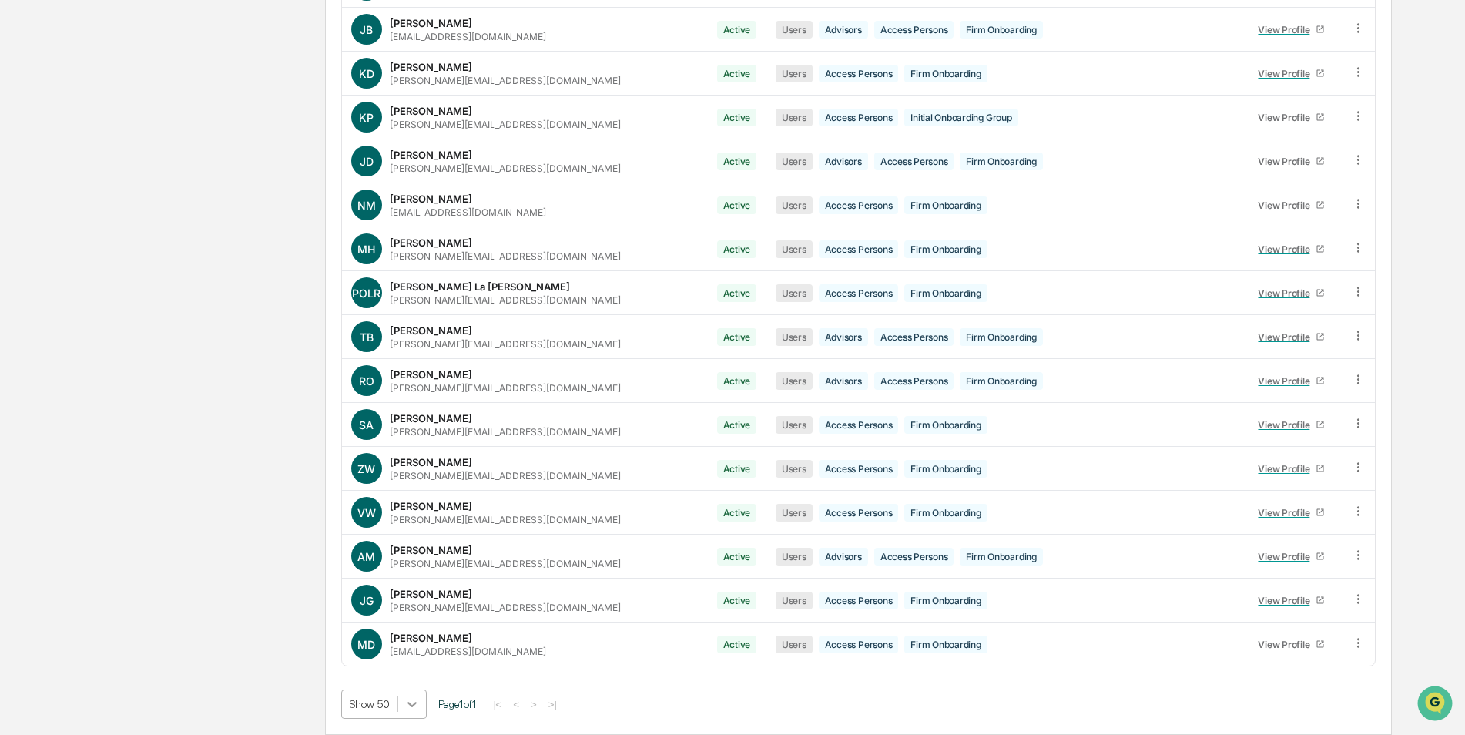 The image size is (1465, 735). Describe the element at coordinates (366, 249) in the screenshot. I see `span: MH` at that location.